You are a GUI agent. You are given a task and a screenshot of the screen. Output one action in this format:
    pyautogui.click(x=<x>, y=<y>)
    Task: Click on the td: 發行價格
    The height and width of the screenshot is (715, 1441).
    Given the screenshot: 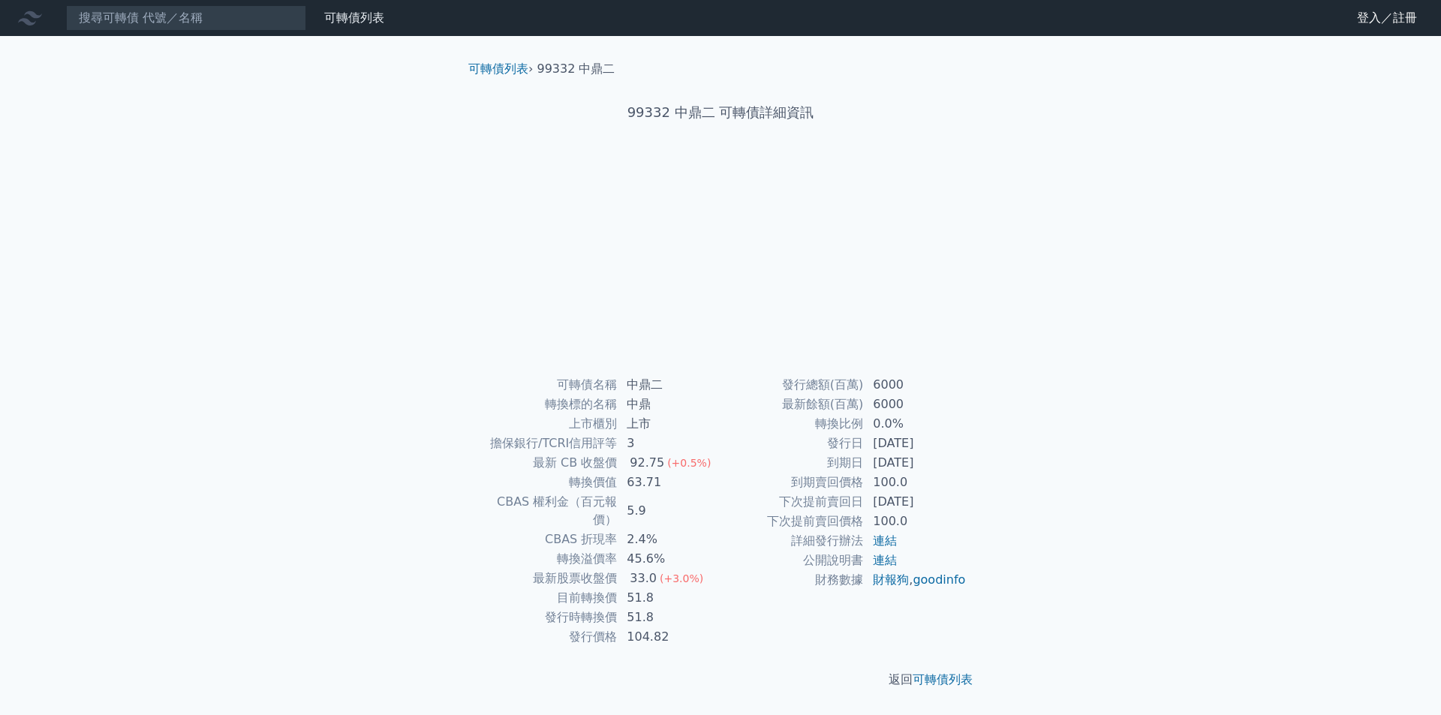 What is the action you would take?
    pyautogui.click(x=546, y=637)
    